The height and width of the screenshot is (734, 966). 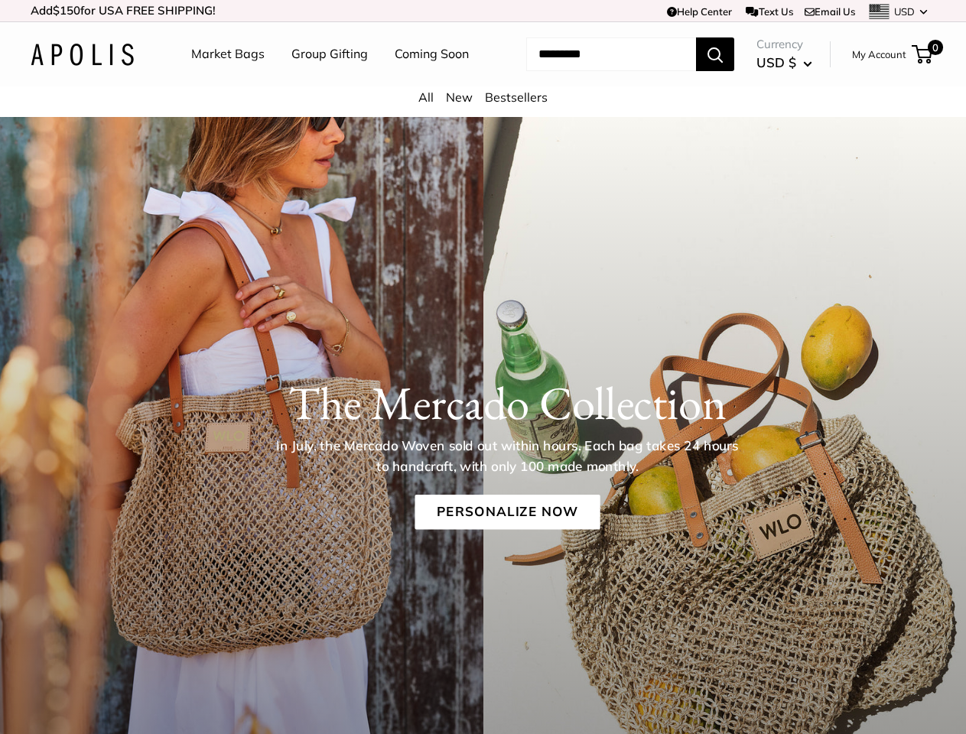 What do you see at coordinates (699, 11) in the screenshot?
I see `a: Help Center` at bounding box center [699, 11].